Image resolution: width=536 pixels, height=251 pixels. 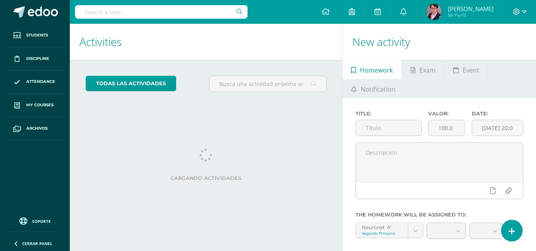 I want to click on a: Discipline, so click(x=35, y=59).